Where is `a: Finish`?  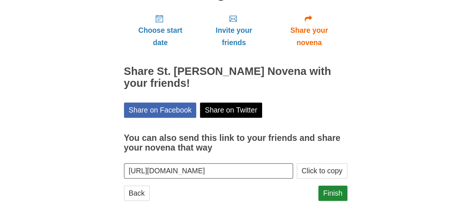 a: Finish is located at coordinates (333, 193).